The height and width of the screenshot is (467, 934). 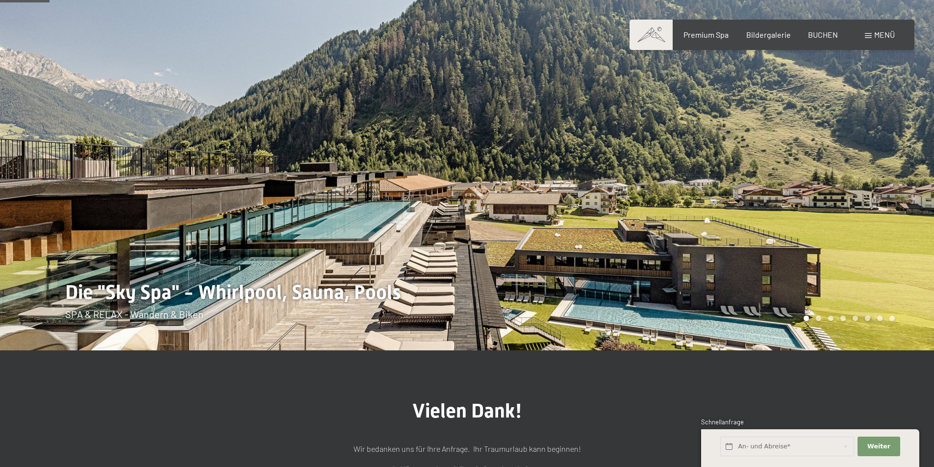 What do you see at coordinates (830, 318) in the screenshot?
I see `div: Carousel Page 3` at bounding box center [830, 318].